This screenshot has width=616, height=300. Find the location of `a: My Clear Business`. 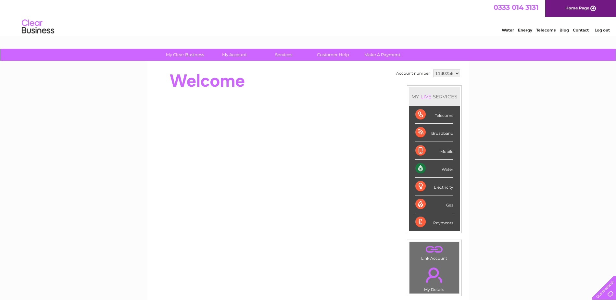

a: My Clear Business is located at coordinates (185, 55).